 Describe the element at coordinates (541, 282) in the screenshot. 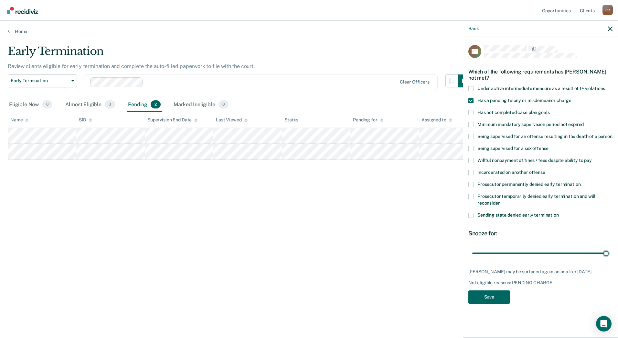

I see `div: Not eligible reasons: PENDING CHARGE` at that location.